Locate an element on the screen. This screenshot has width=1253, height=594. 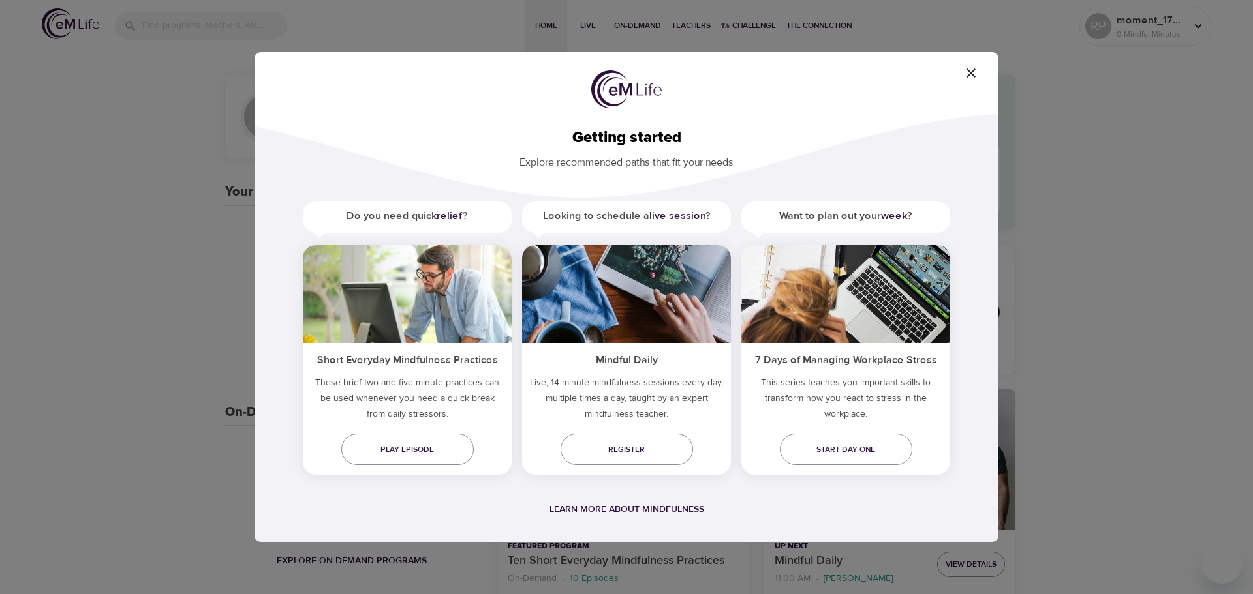
h5: 7 Days of Managing Workplace Stress is located at coordinates (846, 359).